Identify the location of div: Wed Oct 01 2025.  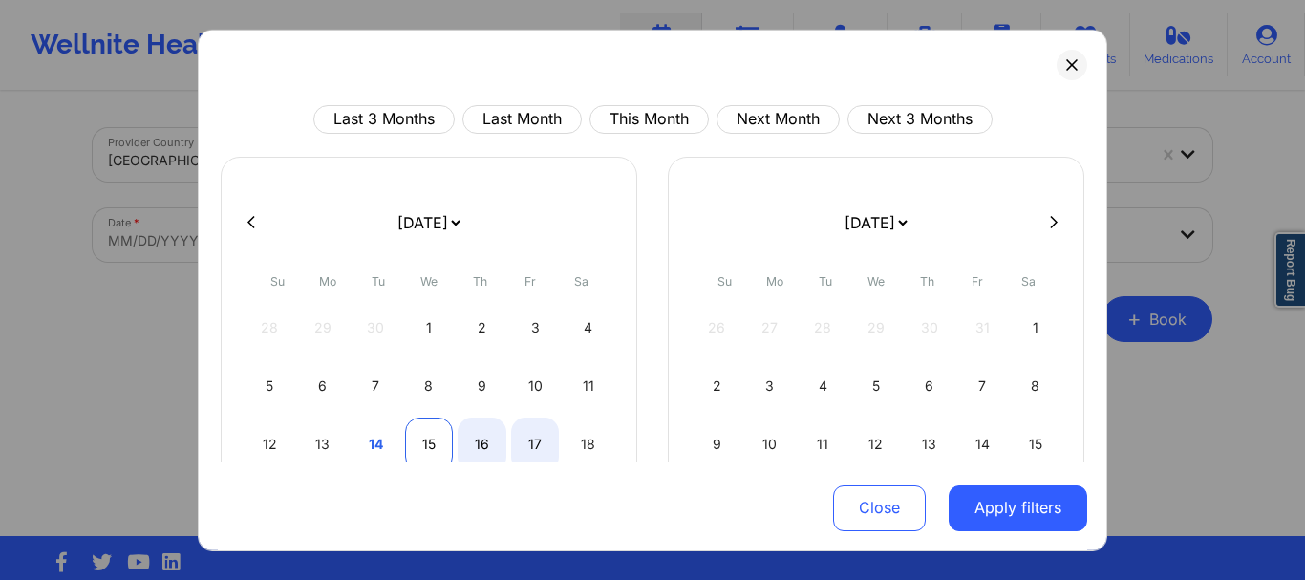
(429, 327).